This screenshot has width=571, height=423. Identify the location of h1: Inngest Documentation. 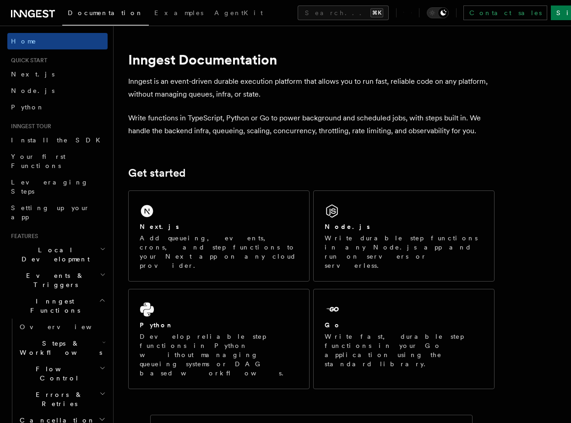
(311, 59).